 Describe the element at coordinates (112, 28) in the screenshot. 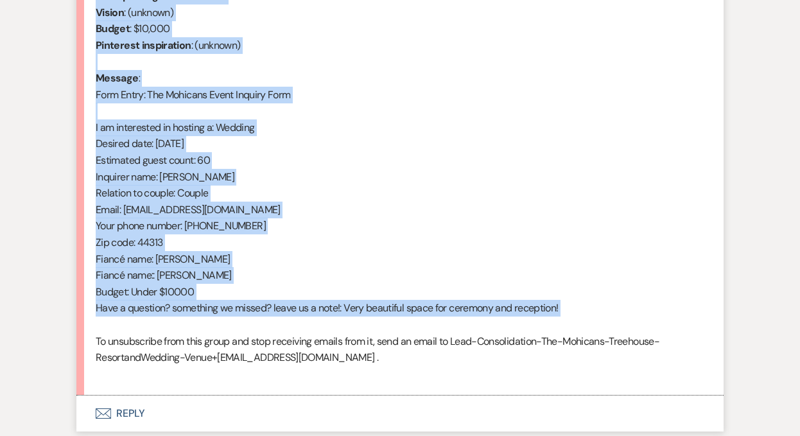

I see `b: Budget` at that location.